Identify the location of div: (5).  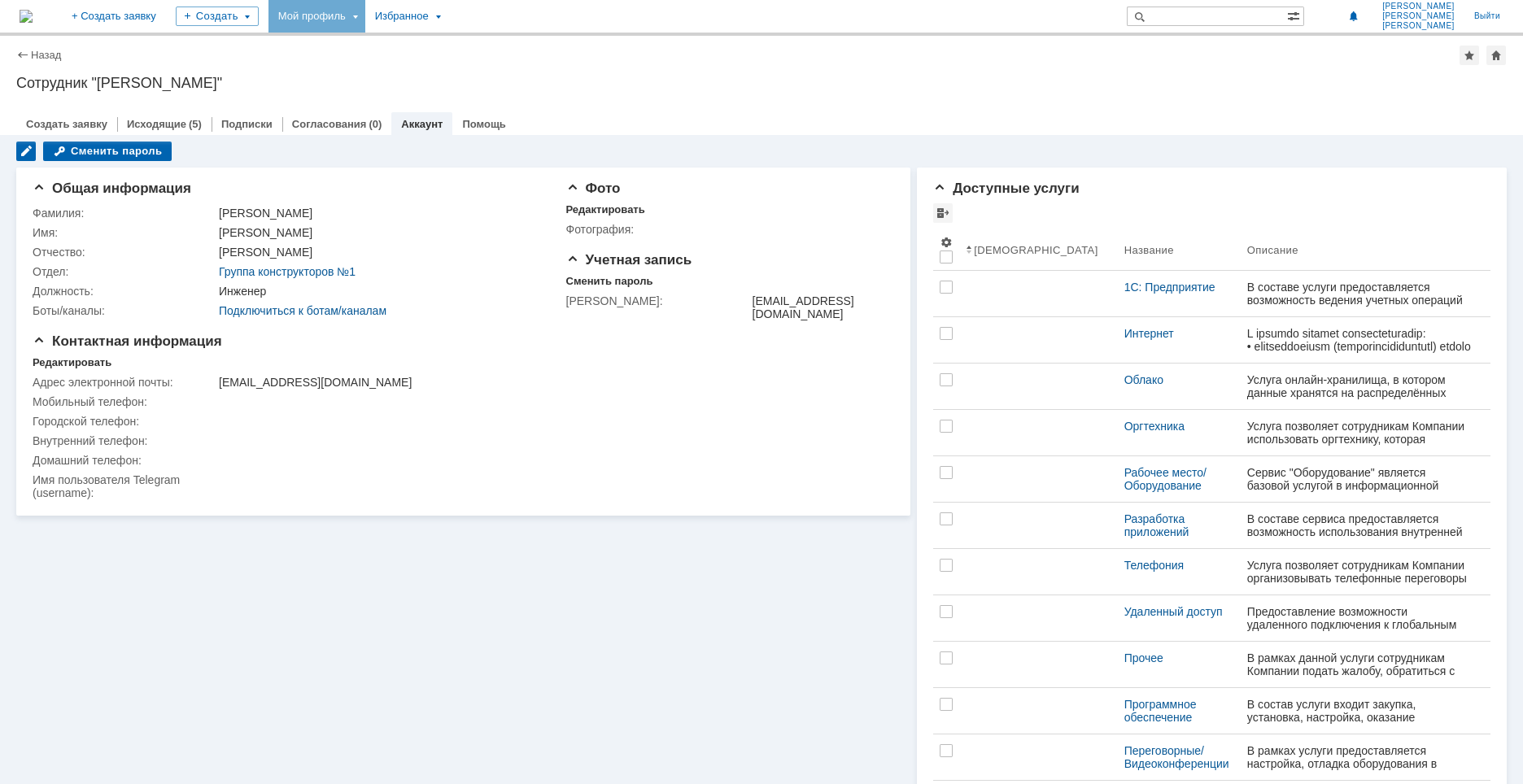
(195, 124).